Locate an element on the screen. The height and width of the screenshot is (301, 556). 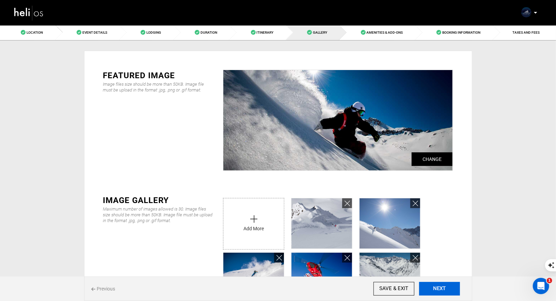
input: SAVE & EXIT is located at coordinates (394, 289).